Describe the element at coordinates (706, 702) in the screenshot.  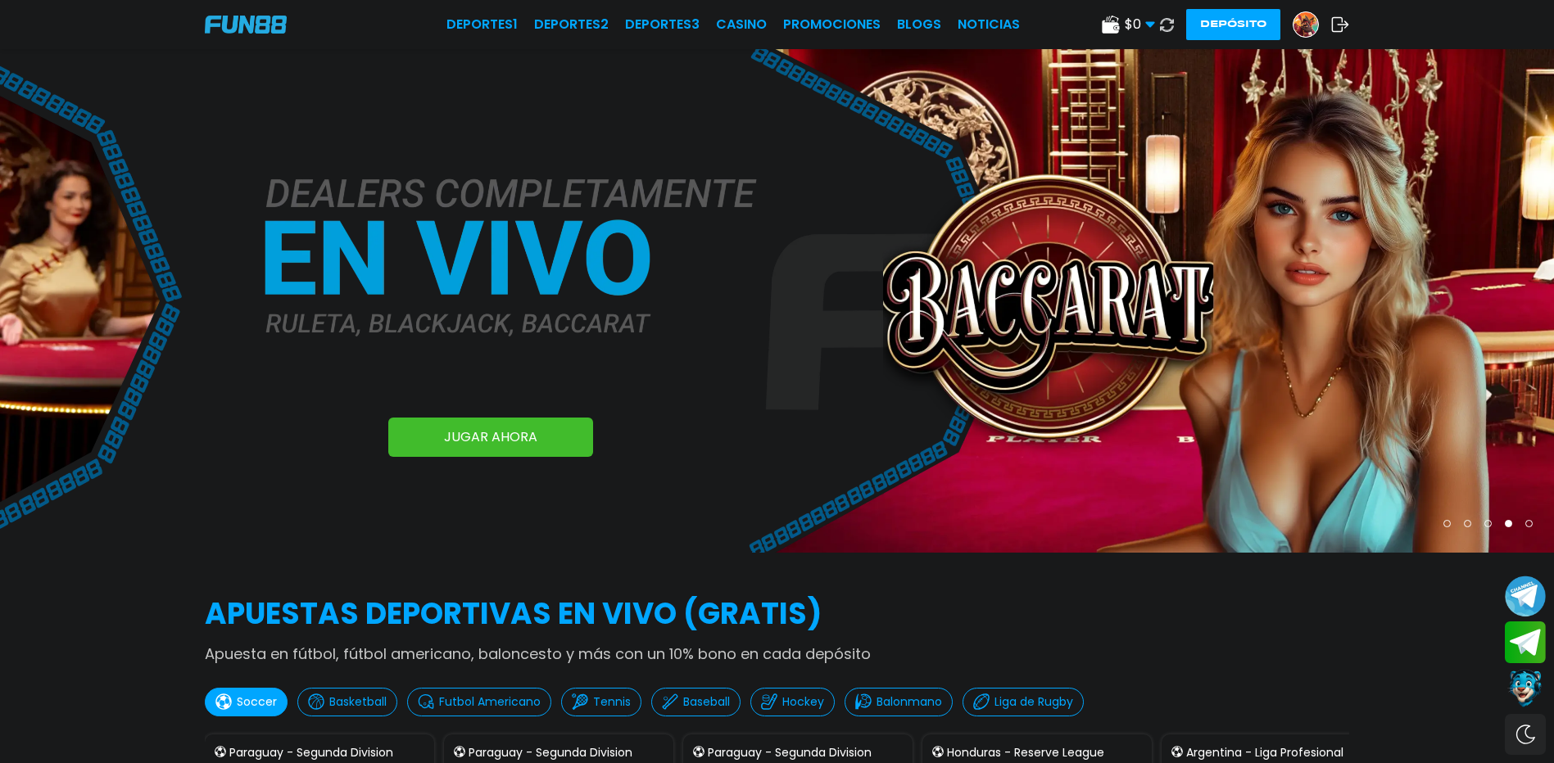
I see `p: Baseball` at that location.